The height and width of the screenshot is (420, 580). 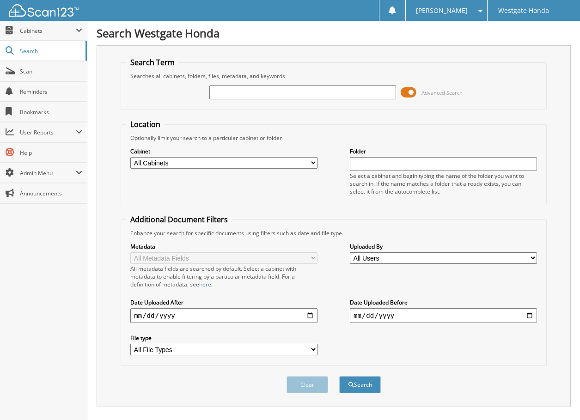 I want to click on input: start, so click(x=224, y=316).